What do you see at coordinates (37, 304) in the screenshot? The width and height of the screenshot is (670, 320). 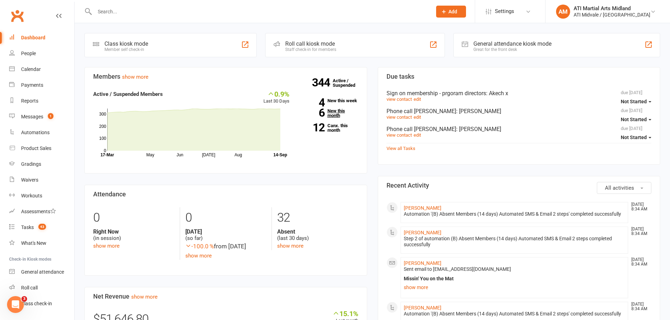 I see `div: Class check-in` at bounding box center [37, 304].